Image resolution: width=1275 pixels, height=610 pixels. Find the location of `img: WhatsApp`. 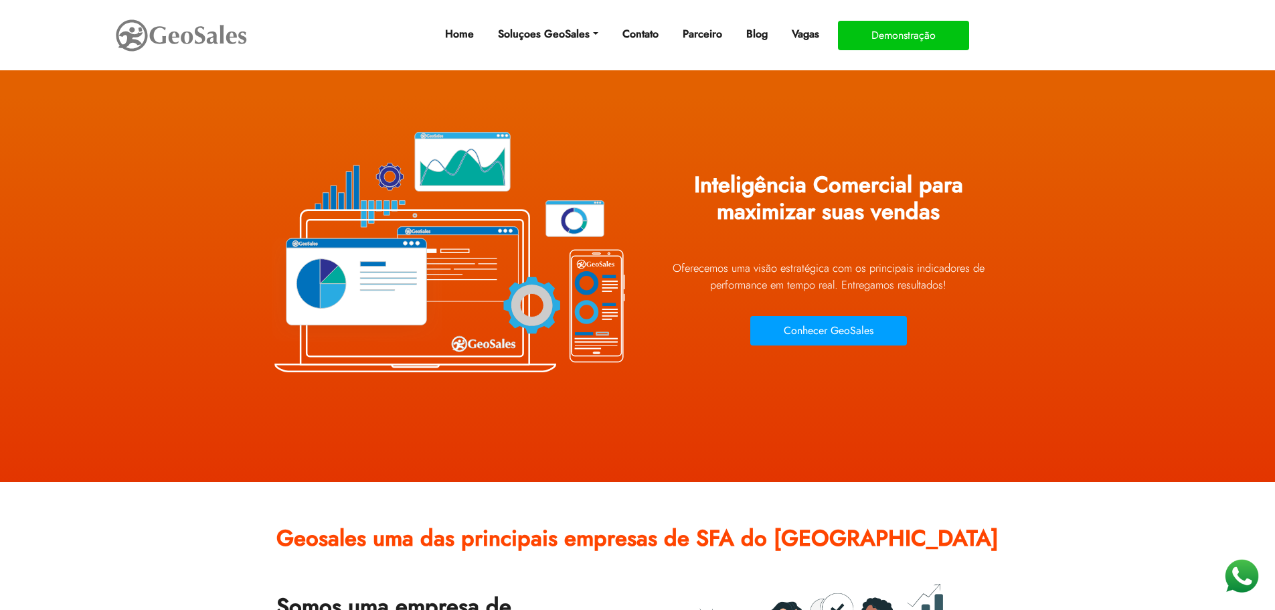

img: WhatsApp is located at coordinates (1242, 576).